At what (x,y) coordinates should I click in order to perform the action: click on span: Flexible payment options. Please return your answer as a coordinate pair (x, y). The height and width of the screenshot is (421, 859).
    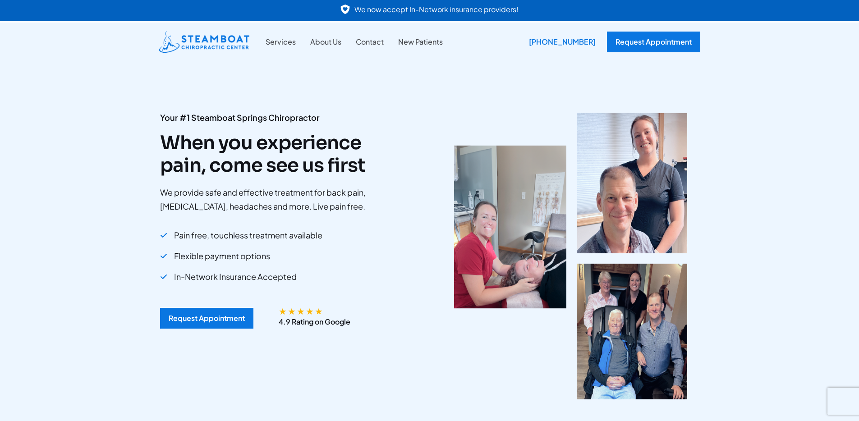
    Looking at the image, I should click on (222, 256).